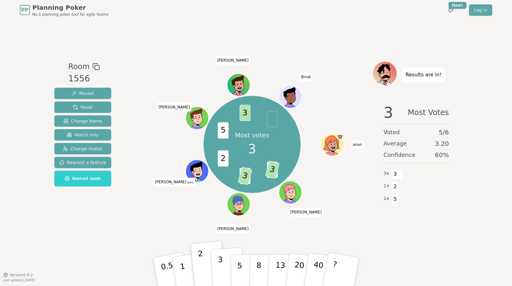 The height and width of the screenshot is (286, 512). Describe the element at coordinates (83, 135) in the screenshot. I see `span: Watch only` at that location.